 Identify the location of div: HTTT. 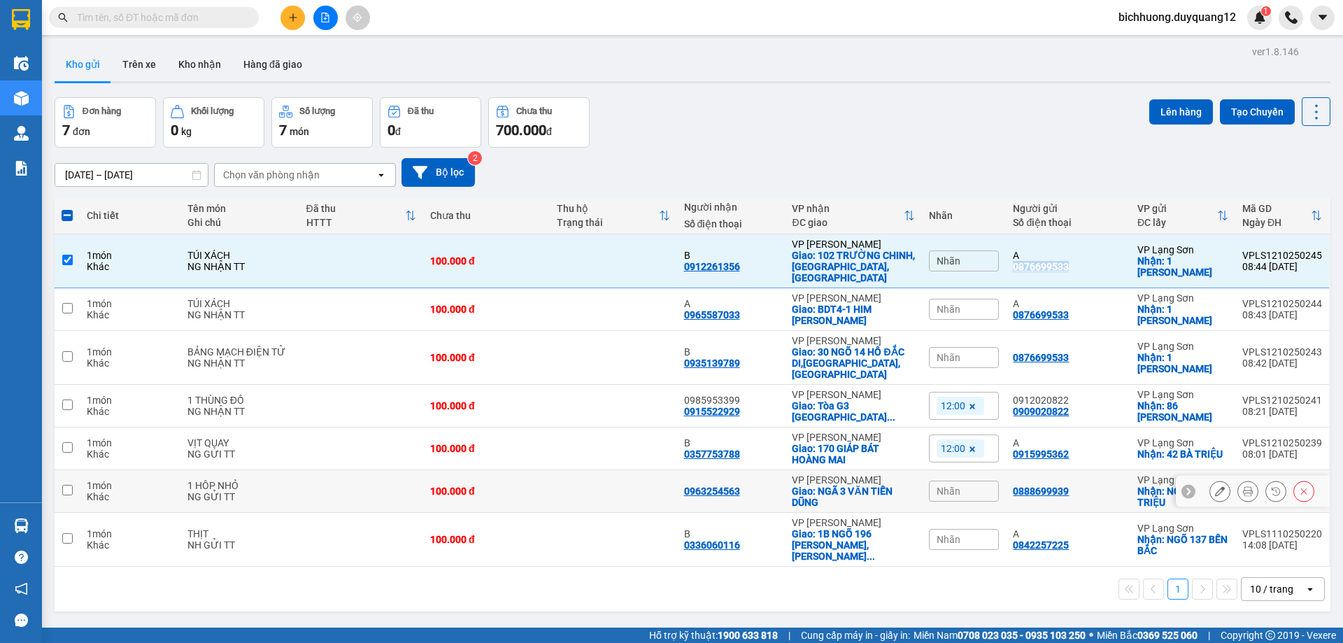
(355, 222).